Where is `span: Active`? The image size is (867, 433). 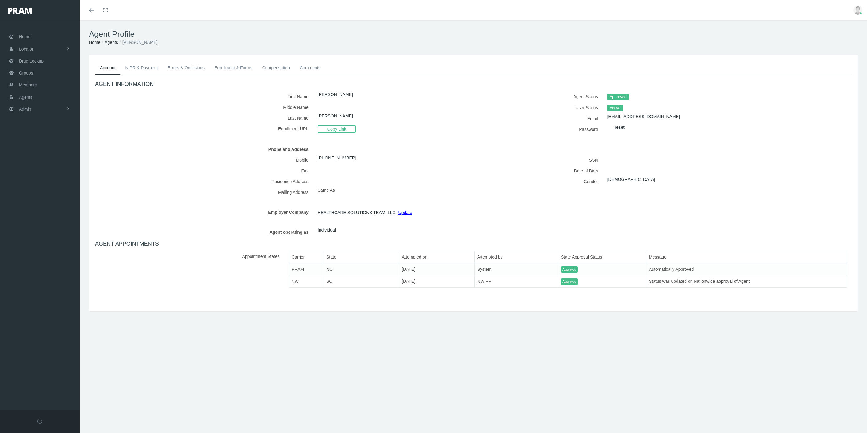
span: Active is located at coordinates (615, 108).